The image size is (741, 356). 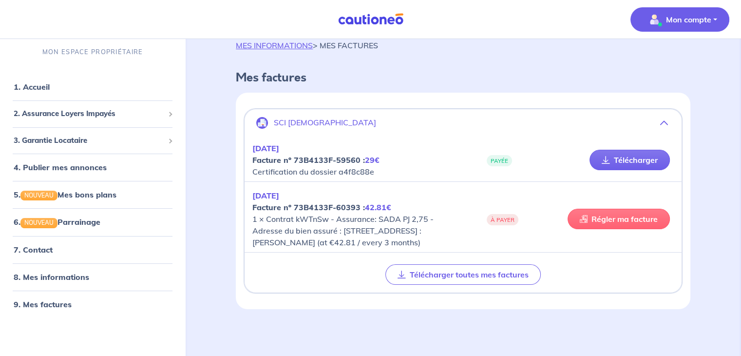 I want to click on a: 5.NOUVEAUMes bons plans, so click(x=65, y=195).